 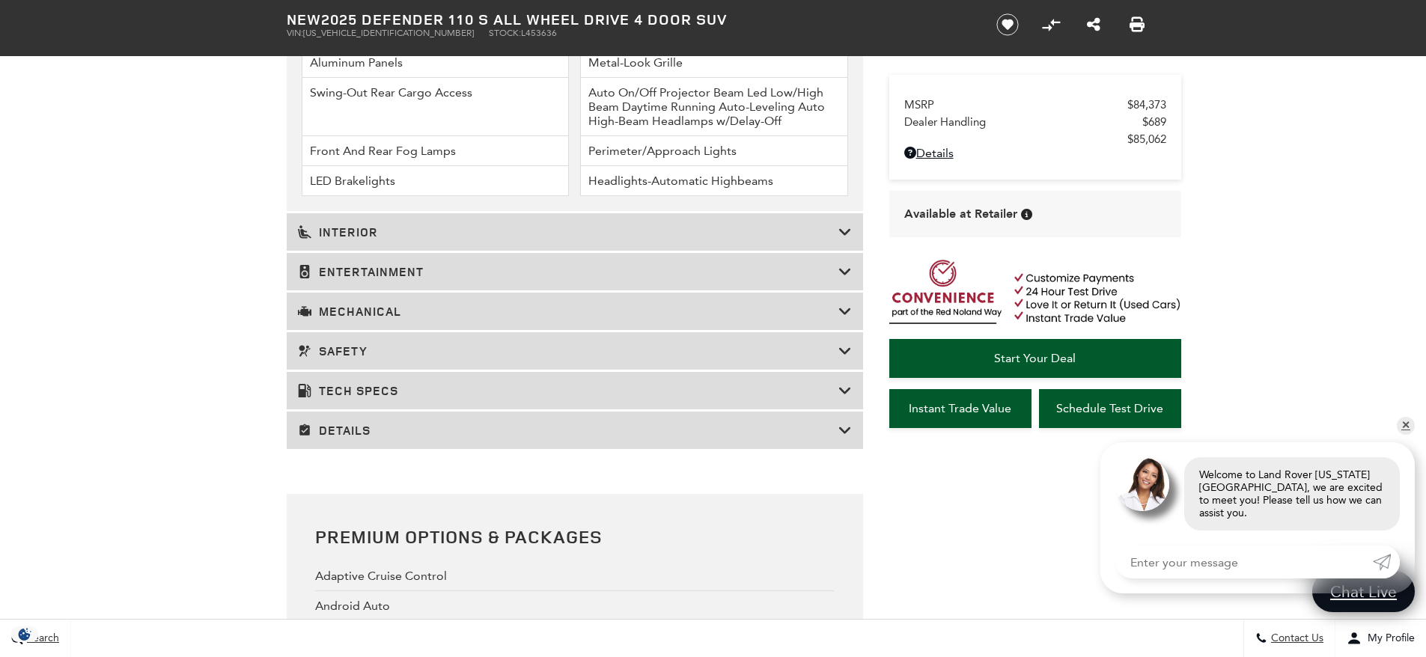 What do you see at coordinates (539, 33) in the screenshot?
I see `span: L453636` at bounding box center [539, 33].